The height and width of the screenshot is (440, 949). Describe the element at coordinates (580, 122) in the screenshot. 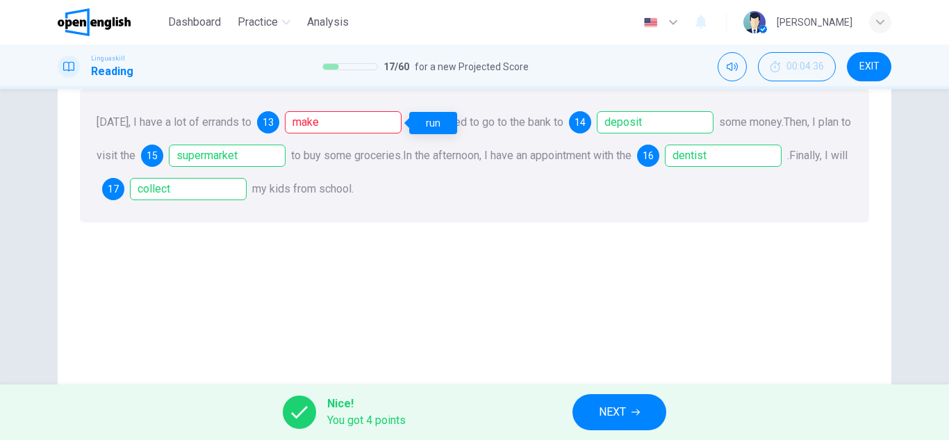

I see `span: 14` at that location.